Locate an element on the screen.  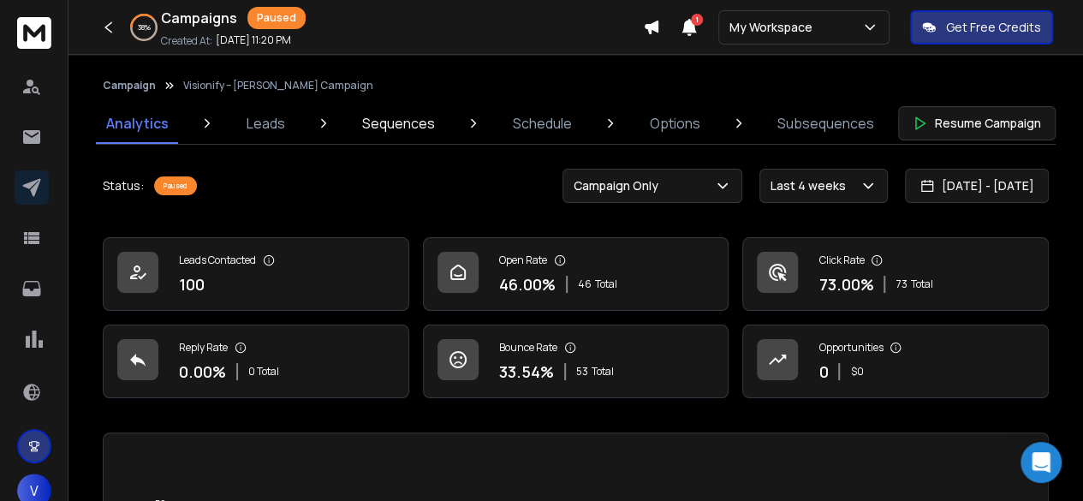
p: $ 0 is located at coordinates (856, 372).